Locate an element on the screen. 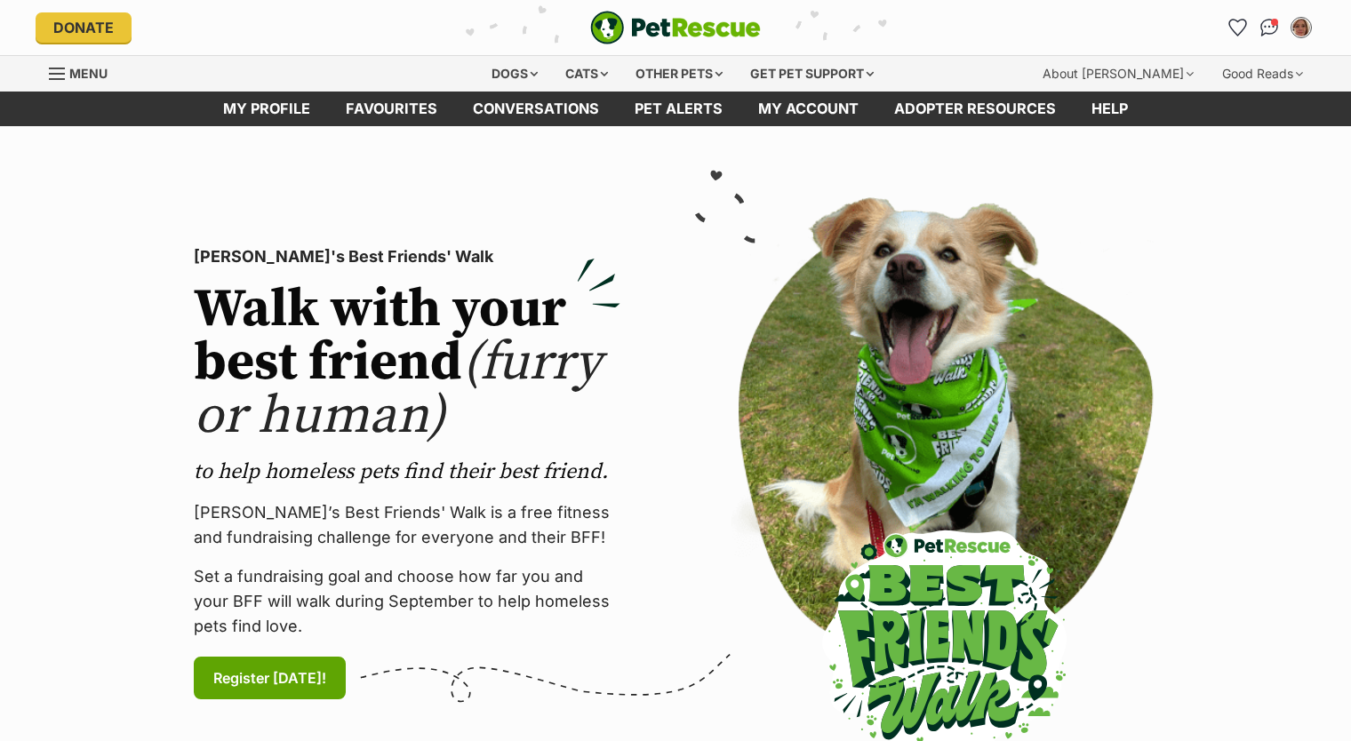  a: Help is located at coordinates (1110, 108).